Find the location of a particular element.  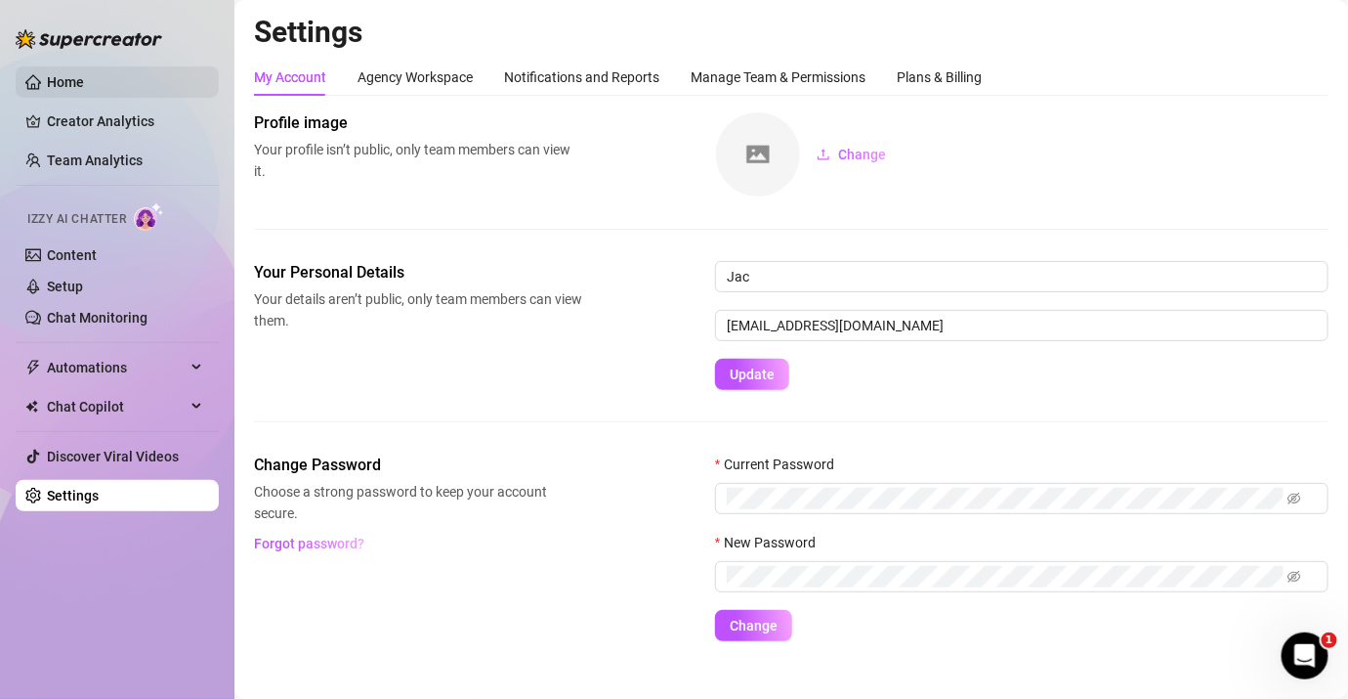

a: Home is located at coordinates (65, 82).